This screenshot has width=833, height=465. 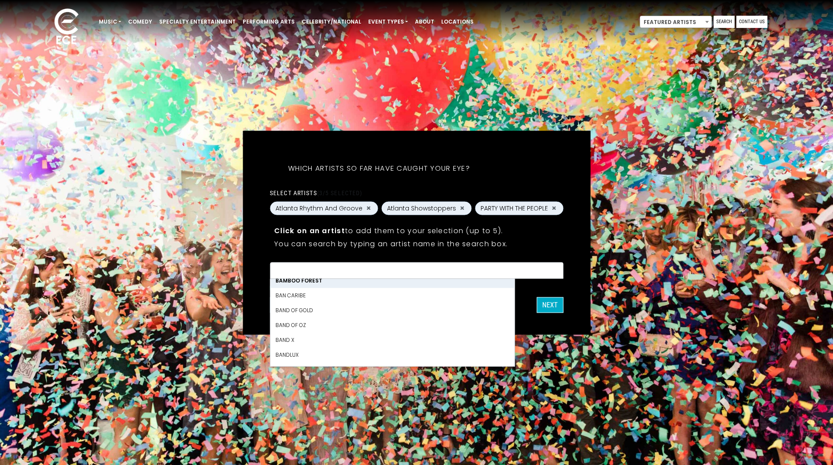 I want to click on li: BanDlux, so click(x=392, y=355).